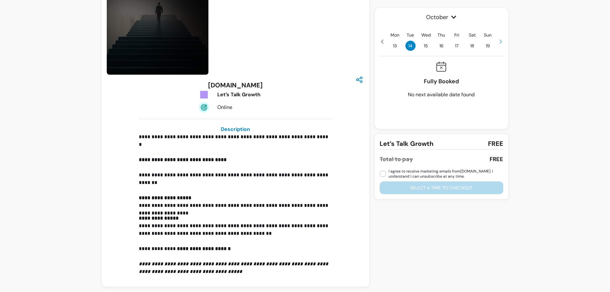 The width and height of the screenshot is (610, 292). Describe the element at coordinates (441, 46) in the screenshot. I see `span: 16` at that location.